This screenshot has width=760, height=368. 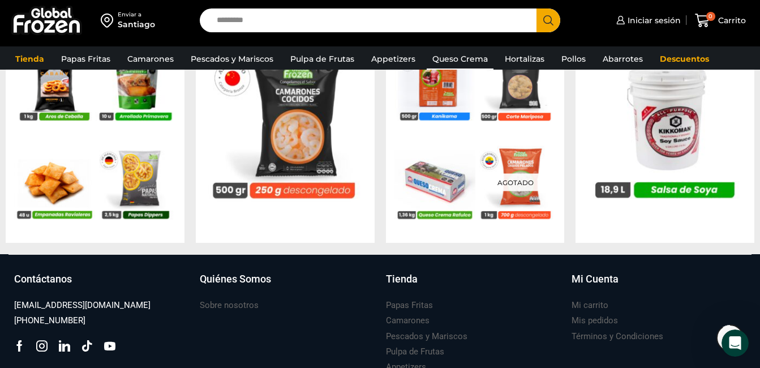 What do you see at coordinates (595, 320) in the screenshot?
I see `a: Mis pedidos` at bounding box center [595, 320].